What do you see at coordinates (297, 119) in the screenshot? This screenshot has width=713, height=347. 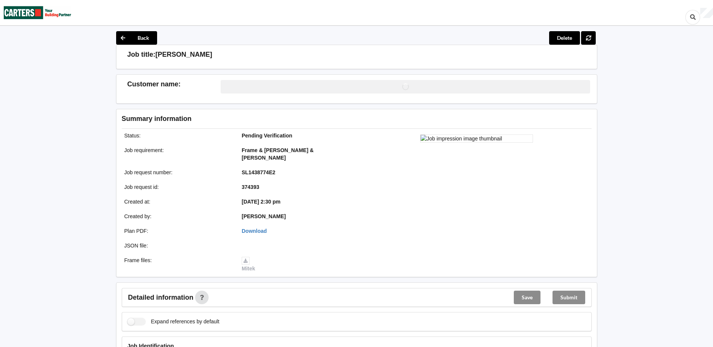 I see `h3: Summary information` at bounding box center [297, 119].